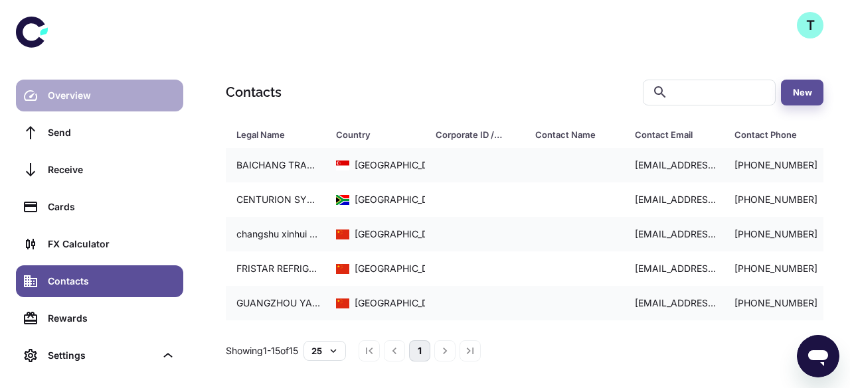 The height and width of the screenshot is (388, 850). I want to click on div: Overview, so click(112, 96).